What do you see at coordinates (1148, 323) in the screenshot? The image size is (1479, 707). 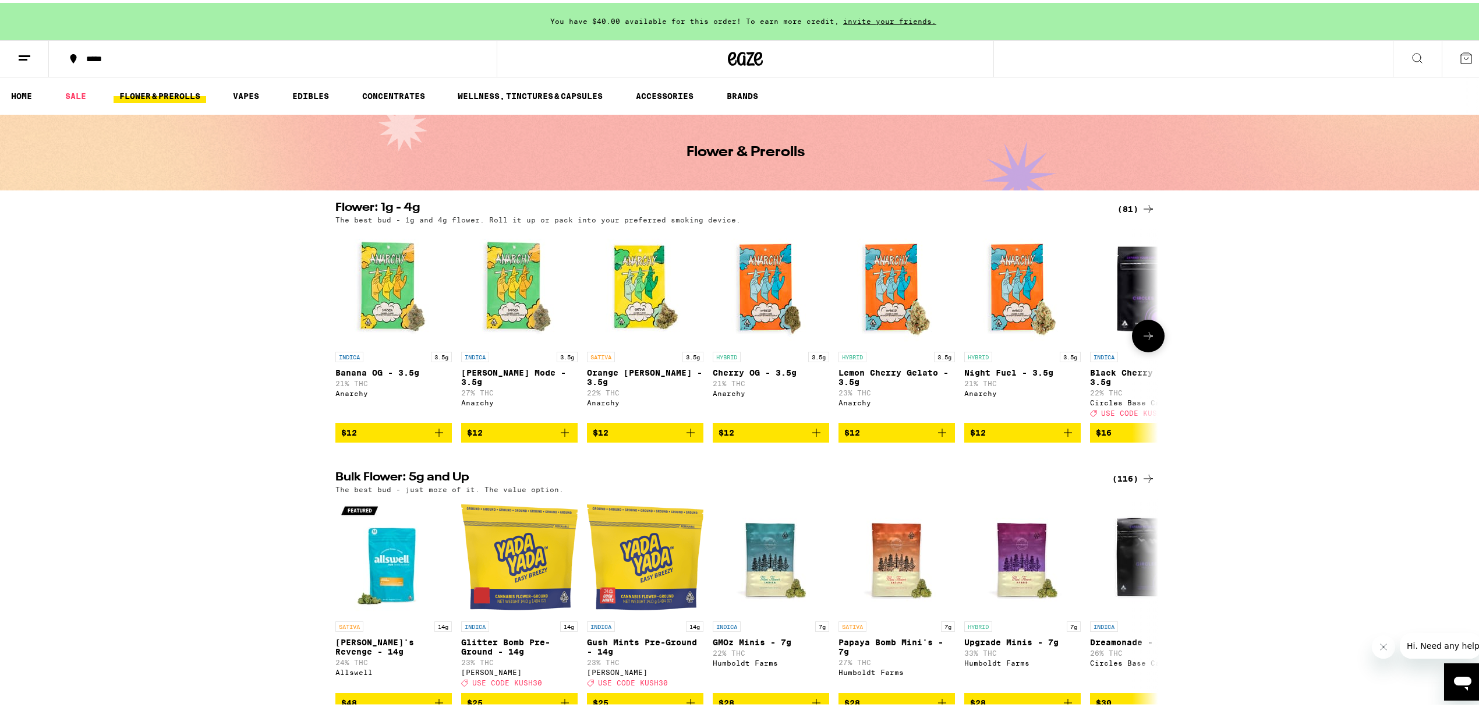 I see `a: Open page for Black Cherry Gelato - 3.5g from Circles Base Camp` at bounding box center [1148, 323].